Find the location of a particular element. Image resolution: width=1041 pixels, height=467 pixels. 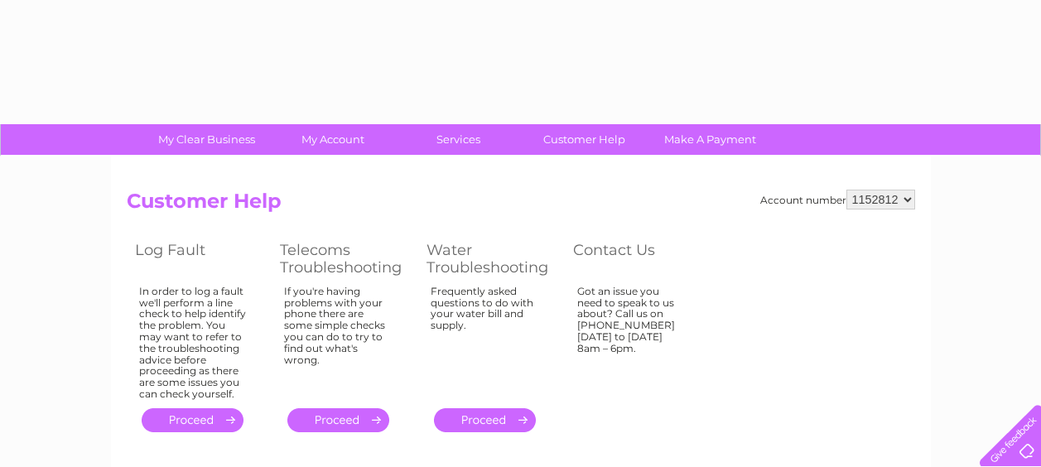

a: My Account is located at coordinates (332, 139).